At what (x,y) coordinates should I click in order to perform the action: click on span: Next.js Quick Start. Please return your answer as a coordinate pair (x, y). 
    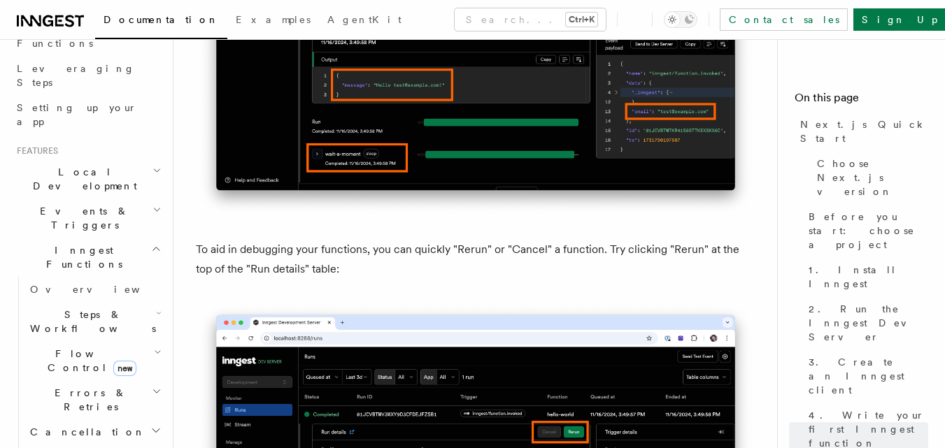
    Looking at the image, I should click on (864, 131).